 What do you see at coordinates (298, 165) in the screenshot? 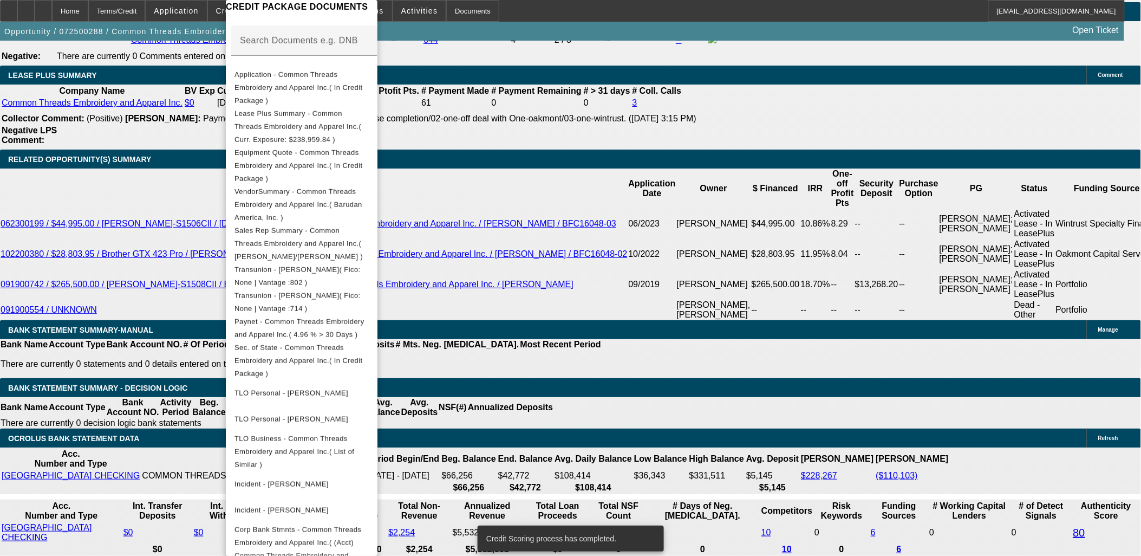
I see `span: Equipment Quote - Common Threads Embroidery and Apparel Inc.( In Credit Package )` at bounding box center [298, 165].